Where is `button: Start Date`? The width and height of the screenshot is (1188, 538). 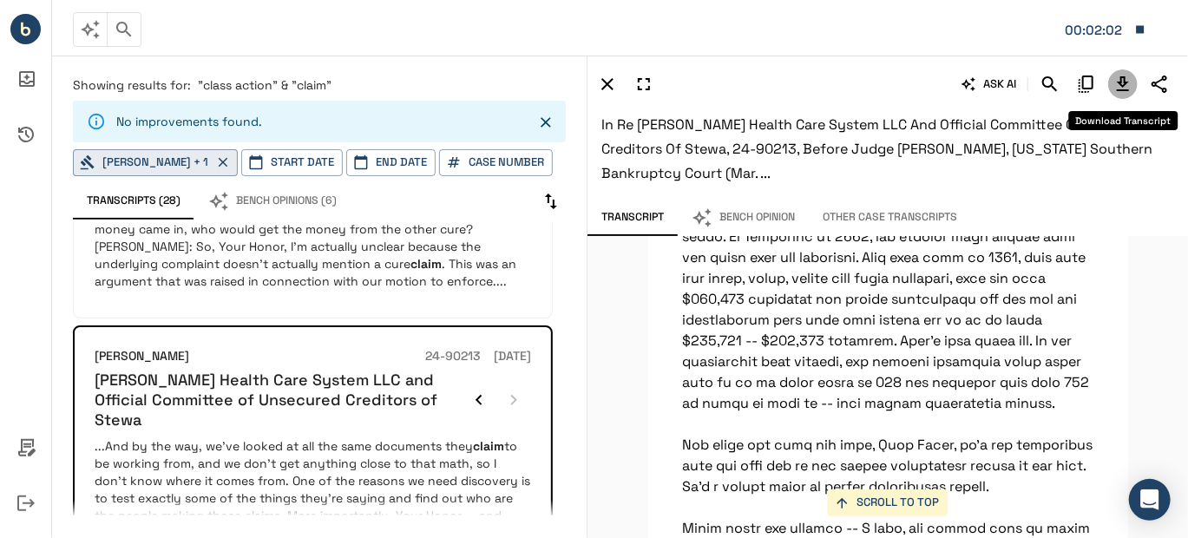 button: Start Date is located at coordinates (291, 162).